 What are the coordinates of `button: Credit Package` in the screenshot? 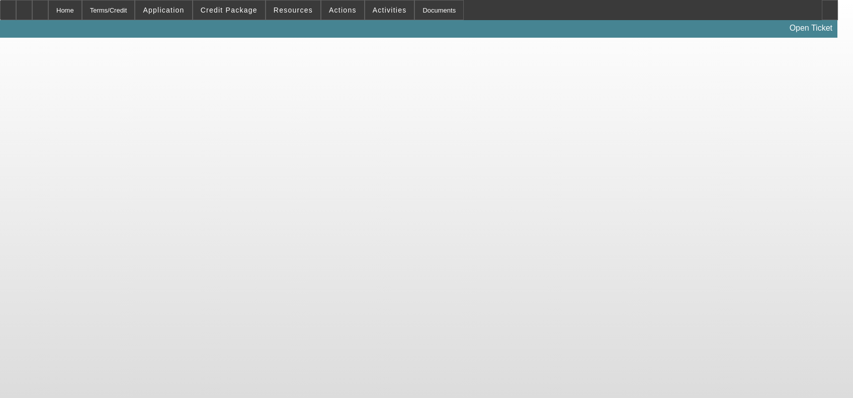 It's located at (229, 10).